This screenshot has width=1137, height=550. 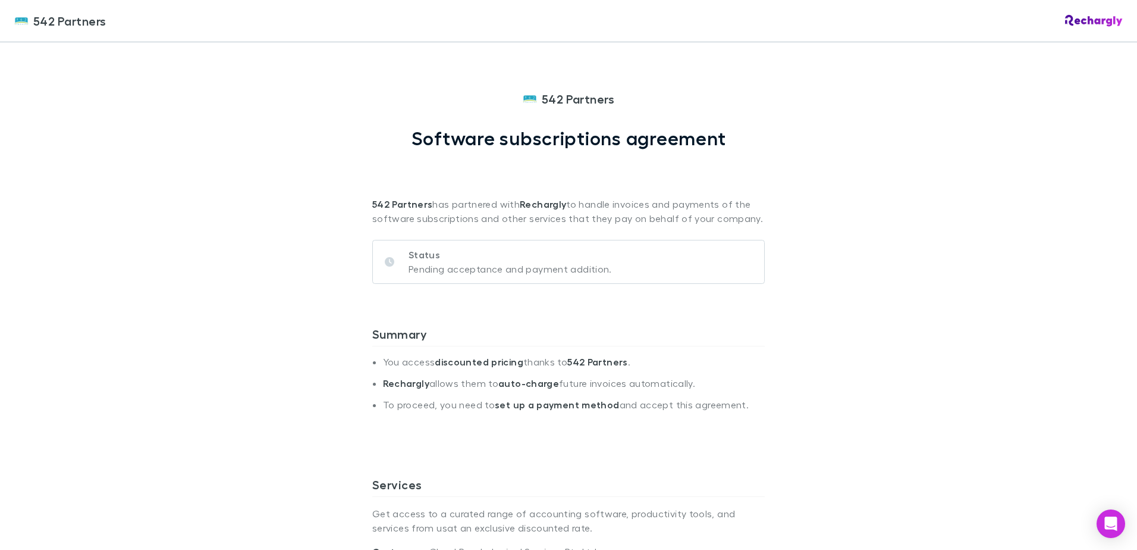 I want to click on p: Get access to a curated range of accounting software, productivity tools, and services from us at..., so click(x=569, y=520).